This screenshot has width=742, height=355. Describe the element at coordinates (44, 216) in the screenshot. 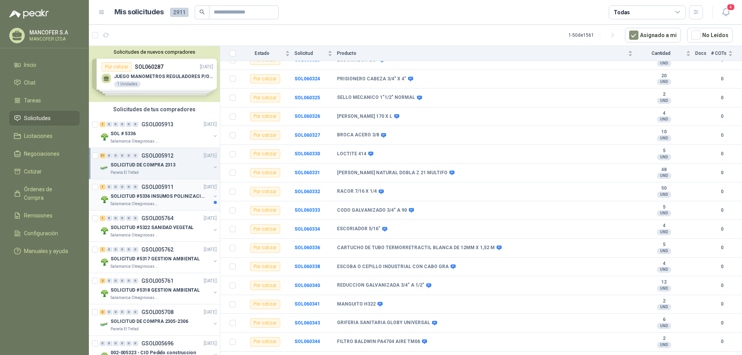

I see `a: Remisiones` at that location.